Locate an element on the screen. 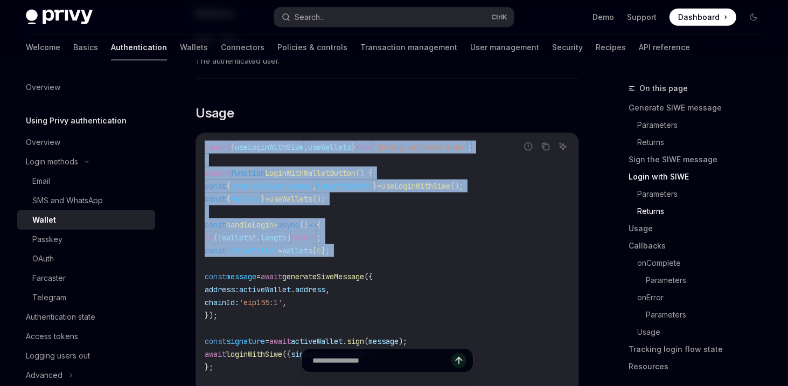 Image resolution: width=788 pixels, height=386 pixels. a: Support is located at coordinates (641, 17).